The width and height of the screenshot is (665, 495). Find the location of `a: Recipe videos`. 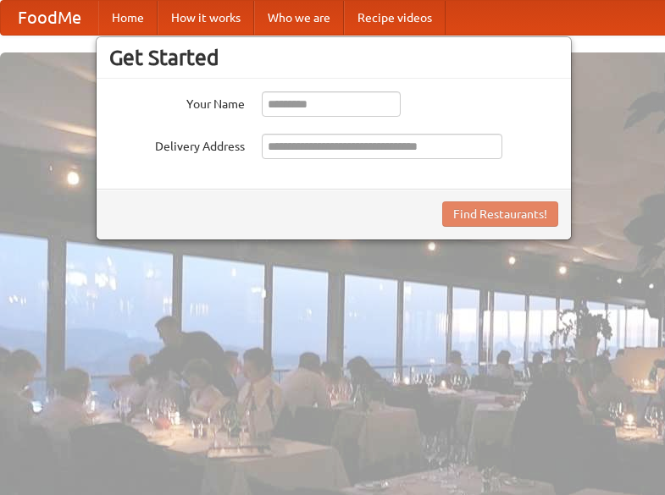

a: Recipe videos is located at coordinates (395, 18).